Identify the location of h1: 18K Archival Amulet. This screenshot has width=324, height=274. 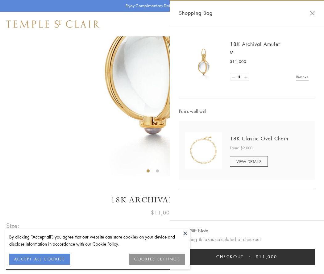
(162, 200).